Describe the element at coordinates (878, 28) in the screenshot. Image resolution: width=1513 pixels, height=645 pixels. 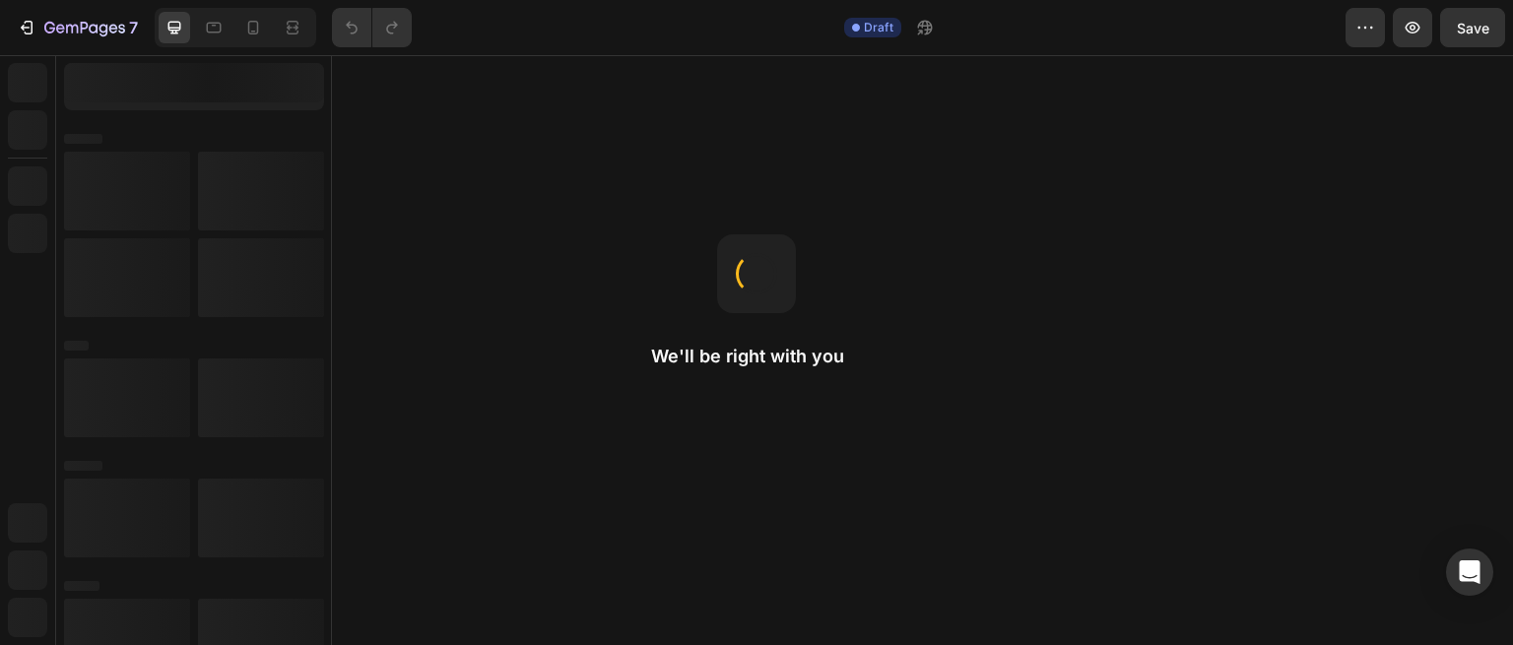
I see `span: Draft` at that location.